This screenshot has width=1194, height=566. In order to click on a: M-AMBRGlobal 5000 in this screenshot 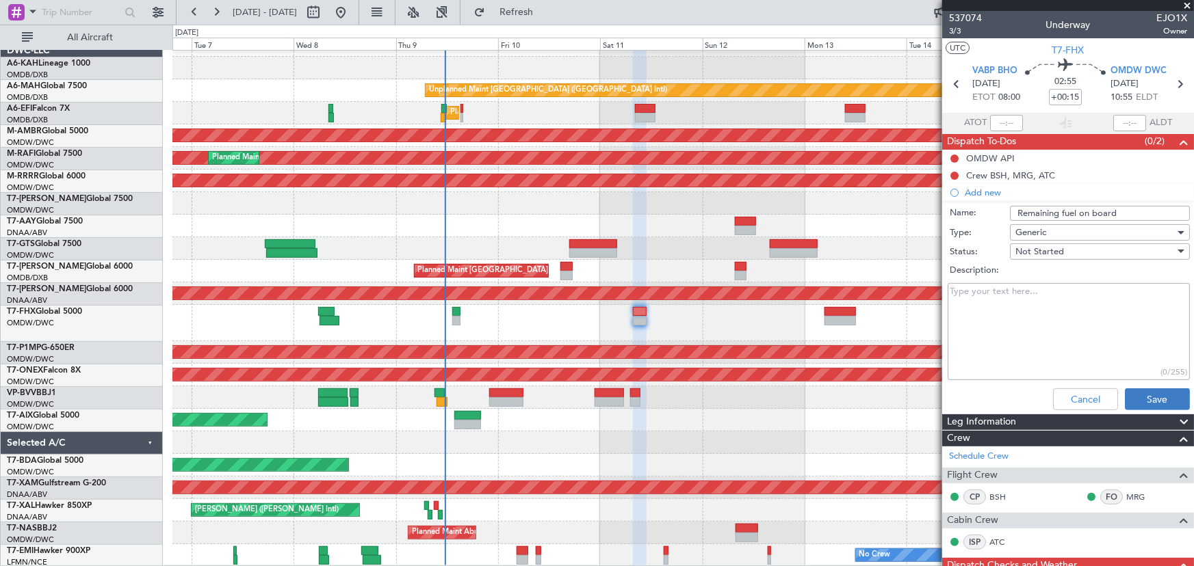, I will do `click(47, 131)`.